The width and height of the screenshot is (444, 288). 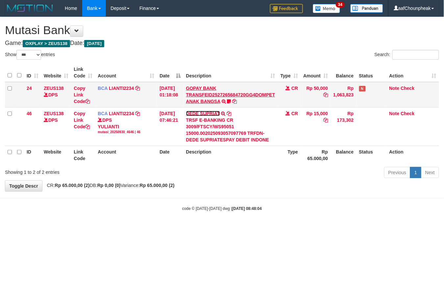 I want to click on div: Showing 1 to 2 of 2 entries, so click(x=92, y=171).